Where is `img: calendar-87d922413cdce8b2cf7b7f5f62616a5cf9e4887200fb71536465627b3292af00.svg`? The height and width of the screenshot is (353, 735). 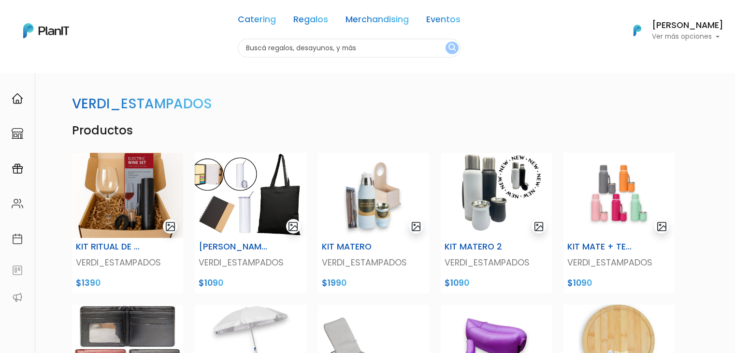
img: calendar-87d922413cdce8b2cf7b7f5f62616a5cf9e4887200fb71536465627b3292af00.svg is located at coordinates (17, 239).